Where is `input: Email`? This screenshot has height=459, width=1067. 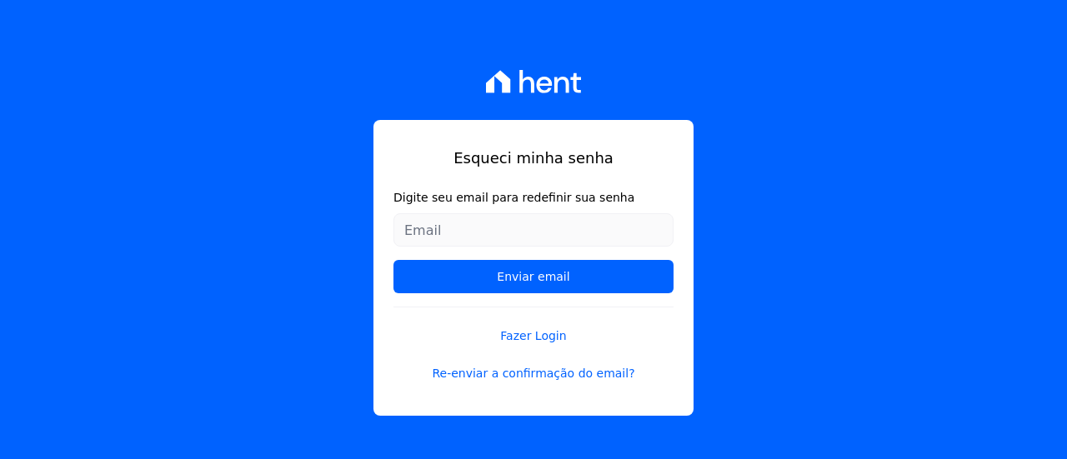 input: Email is located at coordinates (534, 230).